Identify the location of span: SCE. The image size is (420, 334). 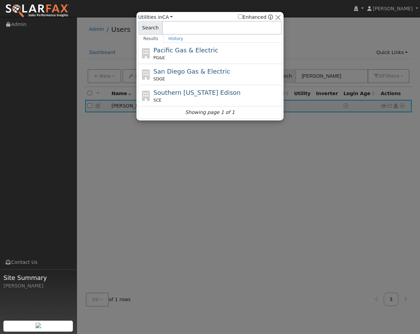
(158, 100).